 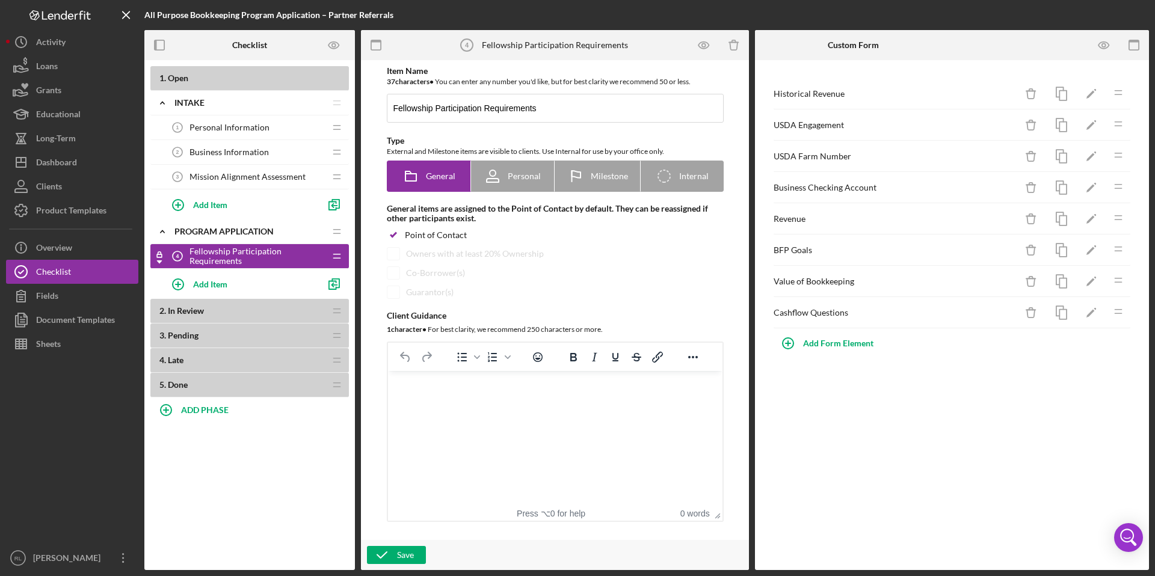 I want to click on div: BFP Goals, so click(x=895, y=250).